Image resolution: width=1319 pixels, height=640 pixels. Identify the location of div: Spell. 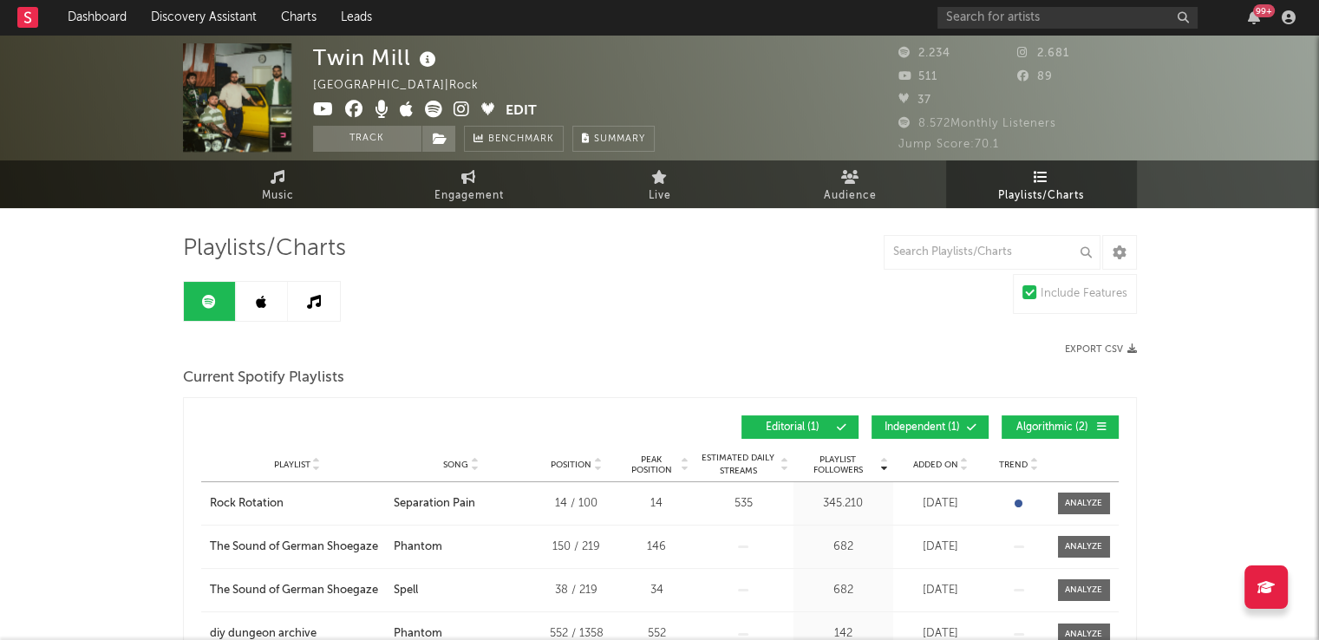
(406, 590).